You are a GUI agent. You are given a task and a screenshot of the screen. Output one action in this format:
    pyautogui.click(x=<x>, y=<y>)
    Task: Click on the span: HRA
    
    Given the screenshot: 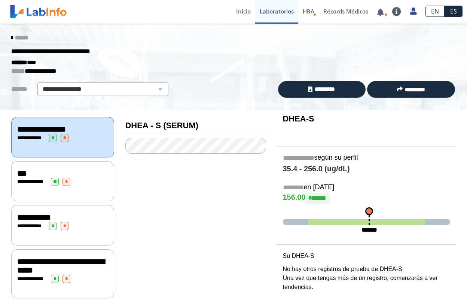 What is the action you would take?
    pyautogui.click(x=308, y=11)
    